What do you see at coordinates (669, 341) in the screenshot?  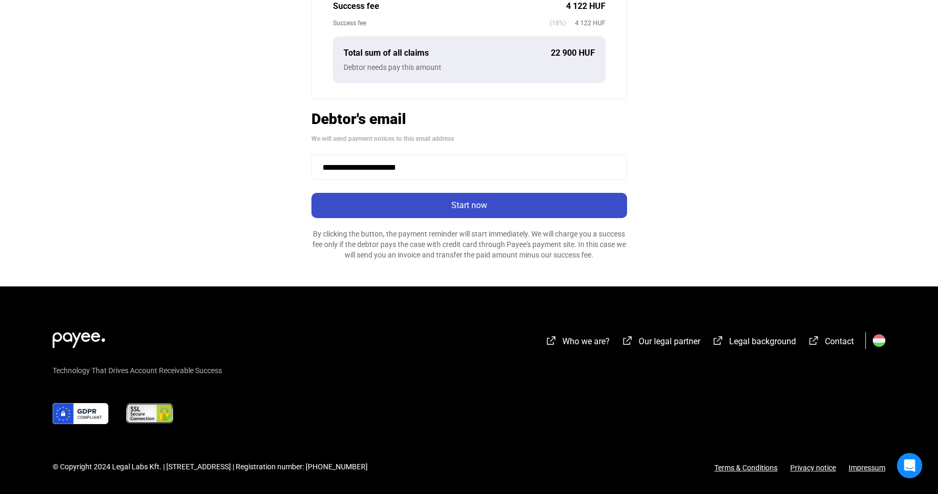 I see `span: Our legal partner` at bounding box center [669, 341].